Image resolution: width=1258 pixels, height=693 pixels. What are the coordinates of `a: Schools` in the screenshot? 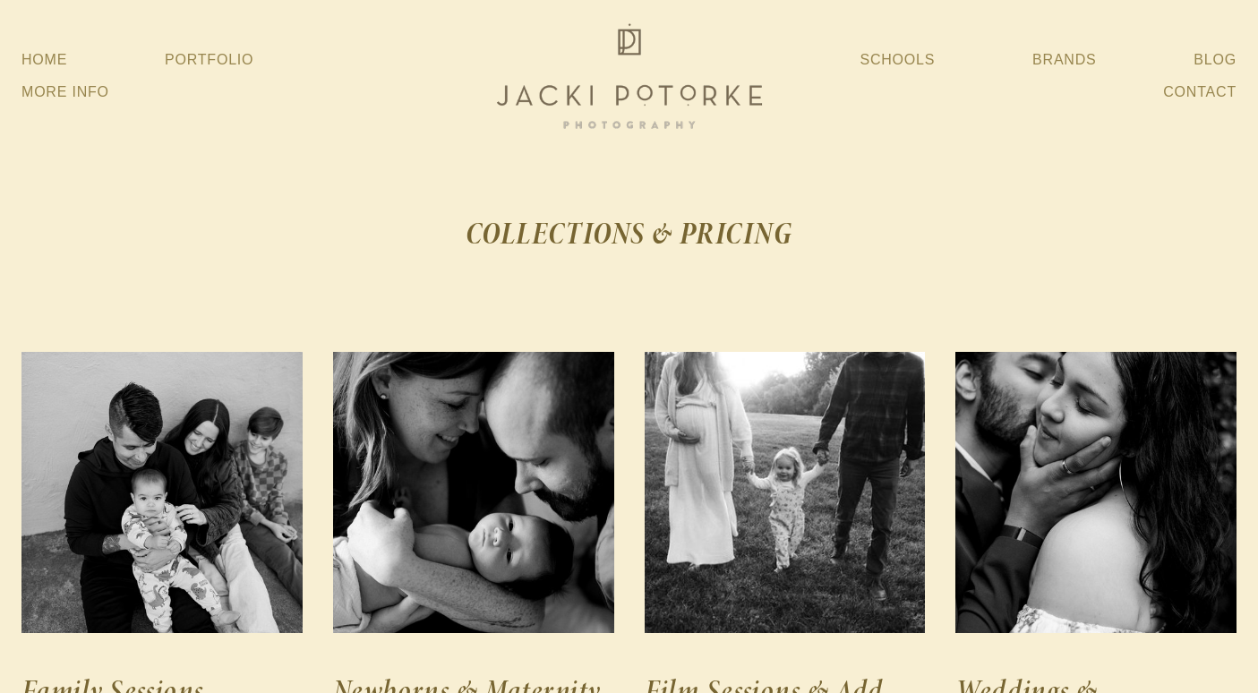 It's located at (897, 60).